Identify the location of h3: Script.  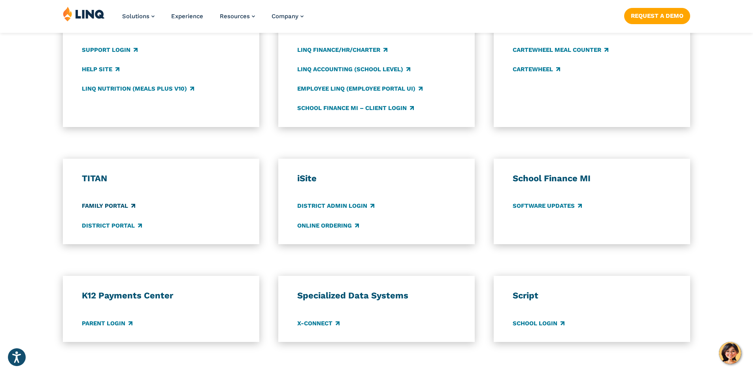
(592, 295).